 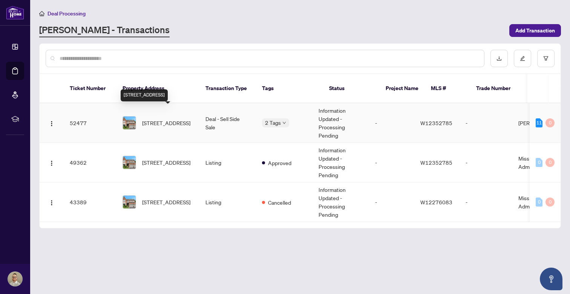 I want to click on img: Profile Icon, so click(x=15, y=279).